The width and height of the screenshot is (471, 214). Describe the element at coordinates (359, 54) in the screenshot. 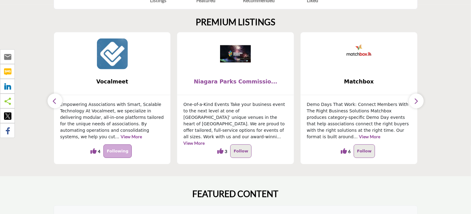

I see `img: Matchbox` at that location.